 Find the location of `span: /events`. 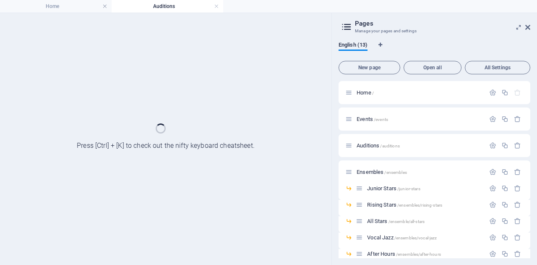

span: /events is located at coordinates (381, 119).